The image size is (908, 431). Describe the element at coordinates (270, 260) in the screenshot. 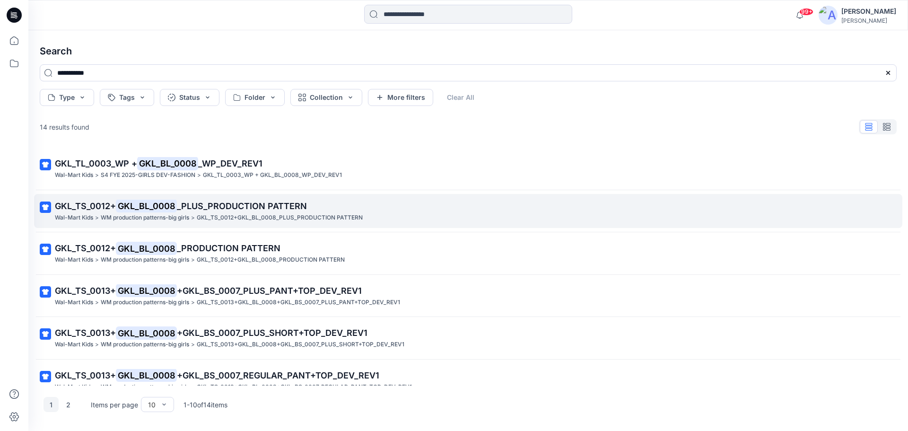

I see `p: GKL_TS_0012+GKL_BL_0008_PRODUCTION PATTERN` at that location.